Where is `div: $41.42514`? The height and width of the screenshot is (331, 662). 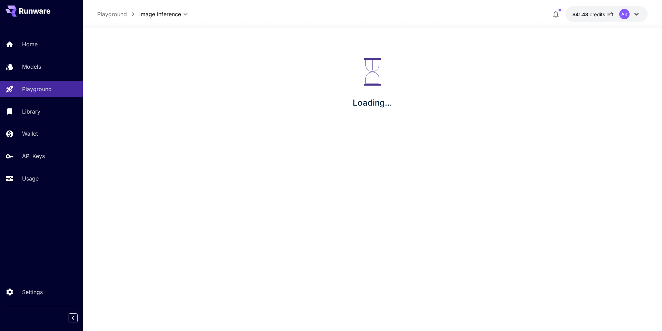
div: $41.42514 is located at coordinates (593, 14).